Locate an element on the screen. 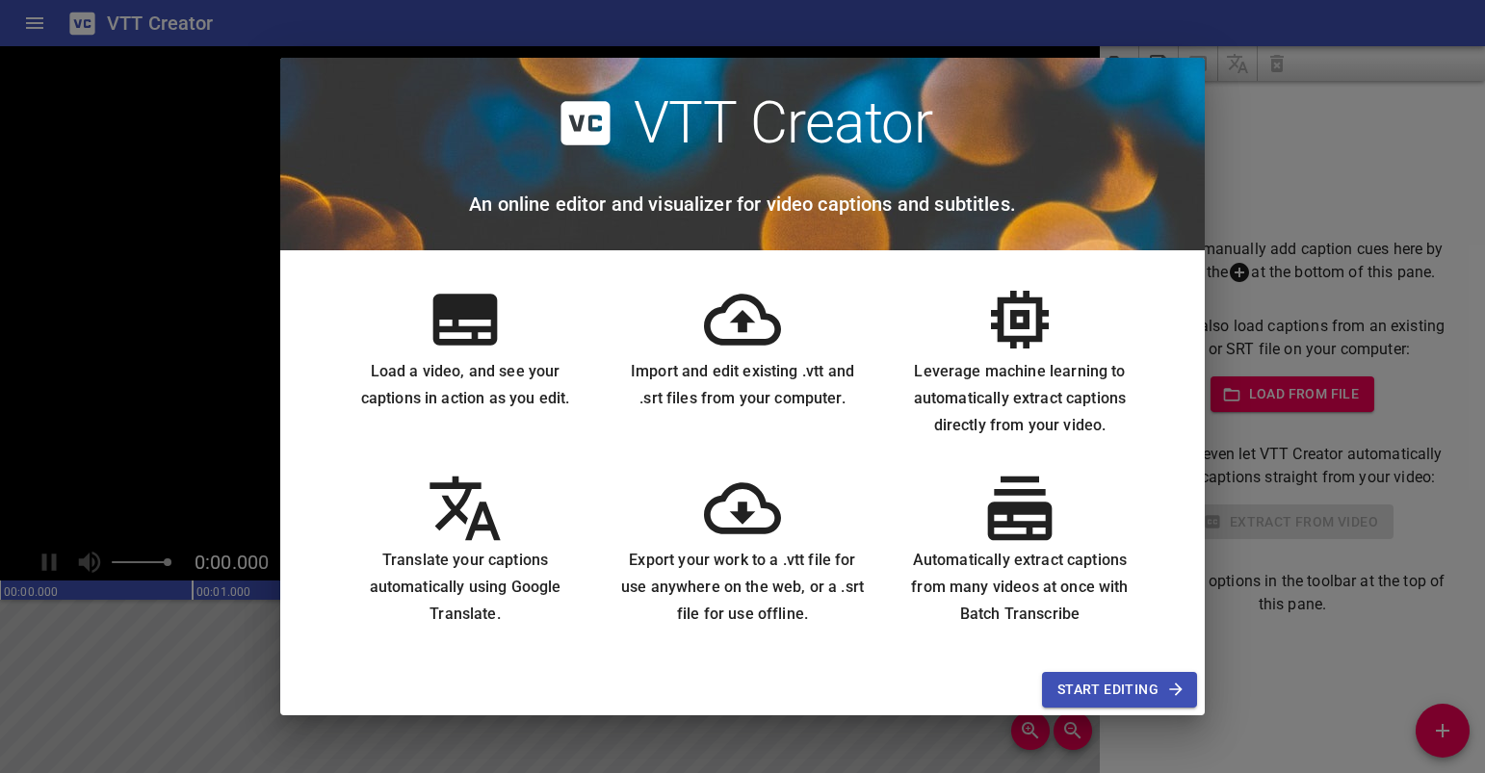 This screenshot has height=773, width=1485. button: Start Editing is located at coordinates (1119, 690).